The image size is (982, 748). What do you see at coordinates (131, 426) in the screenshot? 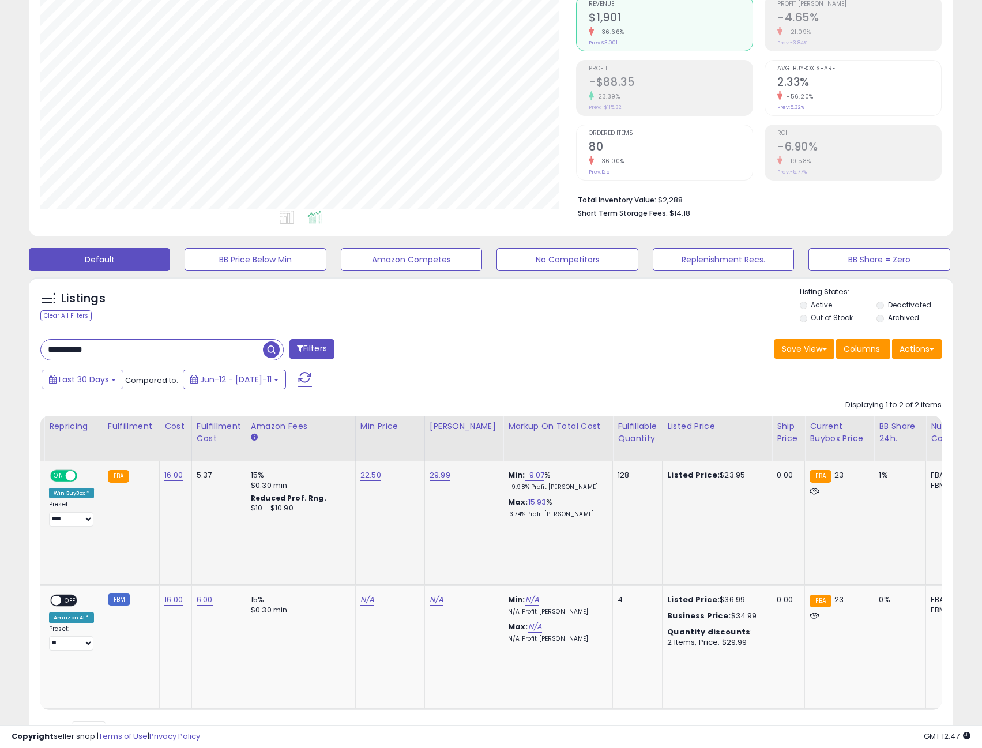
I see `div: Fulfillment` at bounding box center [131, 426].